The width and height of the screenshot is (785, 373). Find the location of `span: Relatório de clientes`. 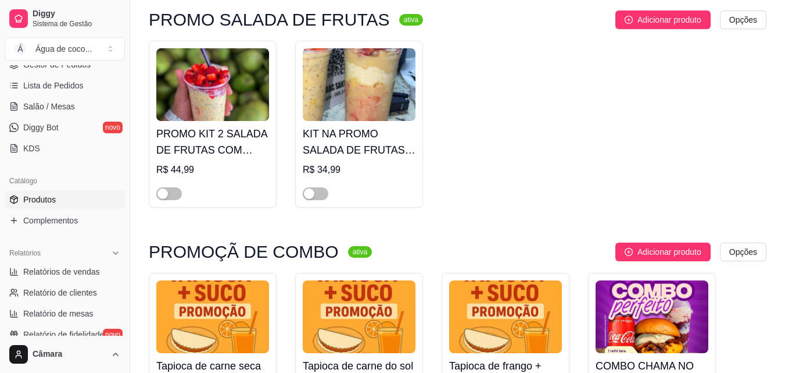

span: Relatório de clientes is located at coordinates (60, 292).